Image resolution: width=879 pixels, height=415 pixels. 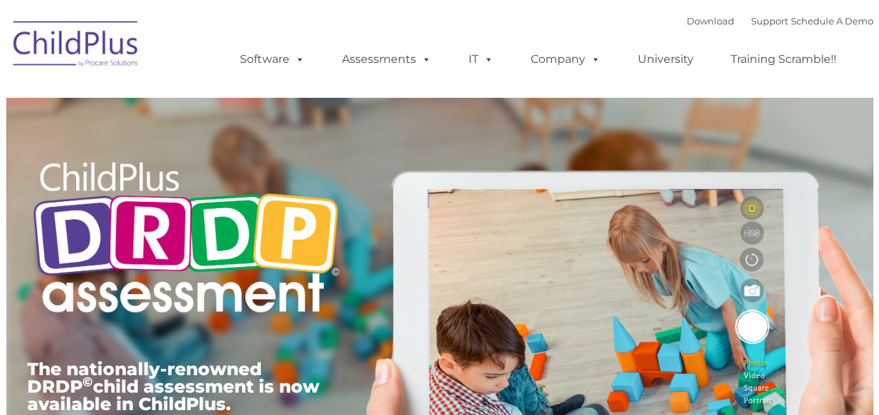 What do you see at coordinates (665, 59) in the screenshot?
I see `a: University` at bounding box center [665, 59].